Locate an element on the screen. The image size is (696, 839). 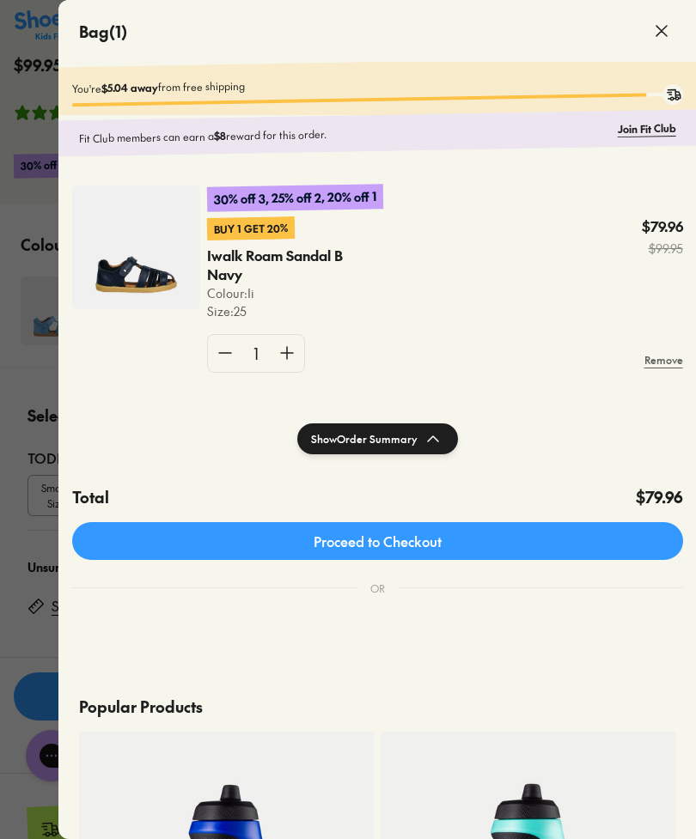
b: $8 is located at coordinates (219, 136).